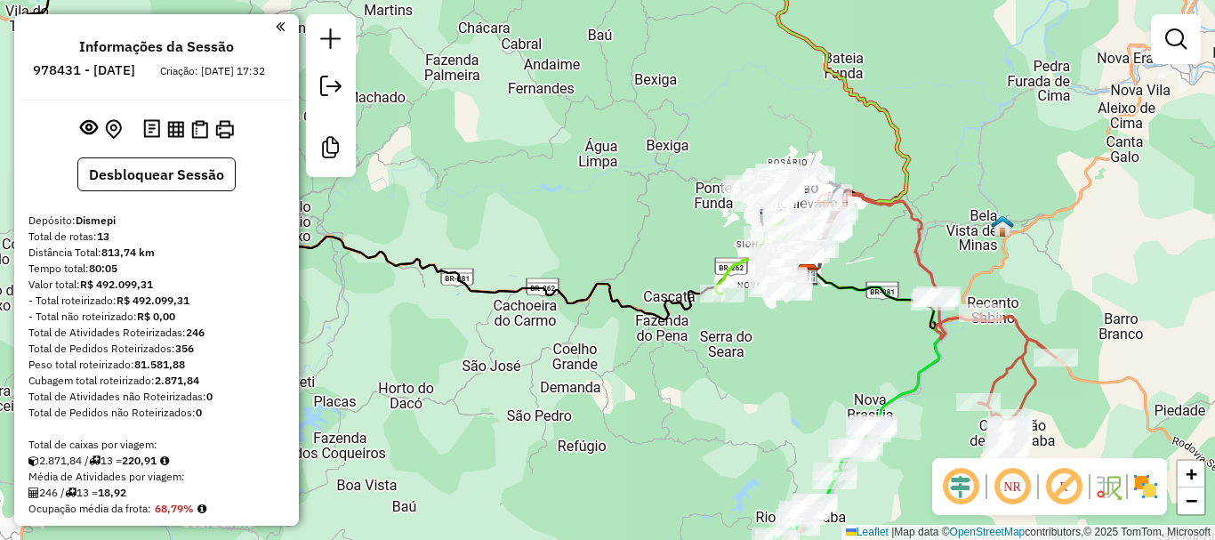 The height and width of the screenshot is (540, 1215). Describe the element at coordinates (331, 149) in the screenshot. I see `a: Criar modelo` at that location.